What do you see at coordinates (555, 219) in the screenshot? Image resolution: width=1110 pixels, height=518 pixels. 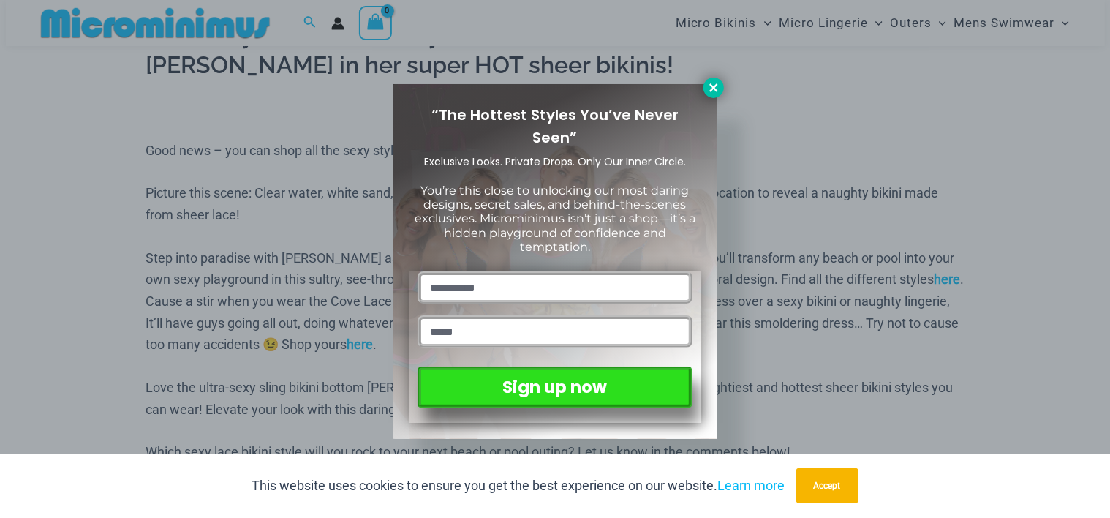 I see `span: You’re this close to unlocking our most daring designs, secret sales, and behind-the-scenes exclu...` at bounding box center [555, 219].